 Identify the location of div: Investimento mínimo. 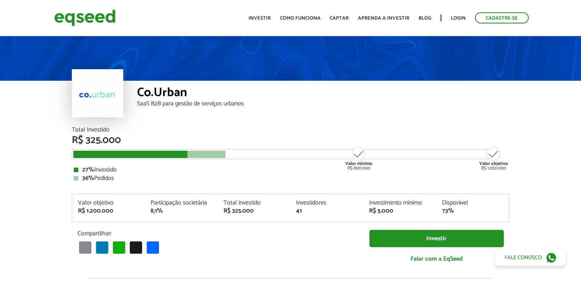
(400, 203).